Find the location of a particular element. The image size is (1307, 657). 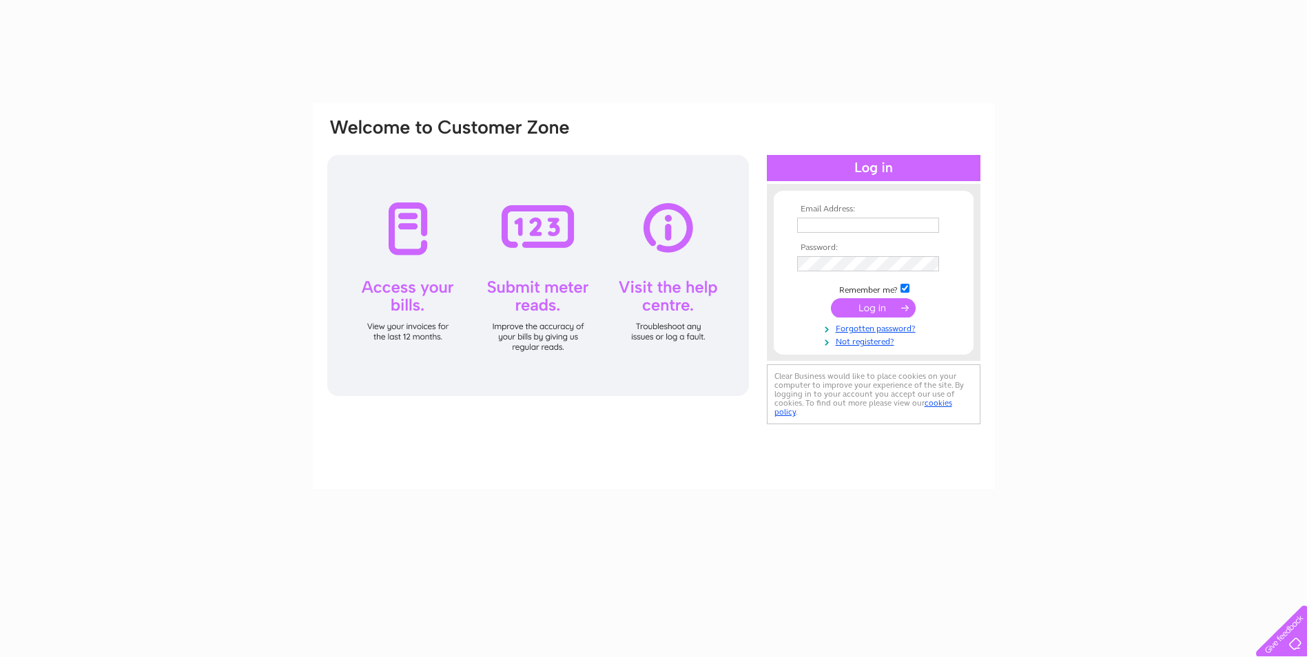

div: Clear Business would like to place cookies on your computer to improve your experience of the sit... is located at coordinates (874, 394).